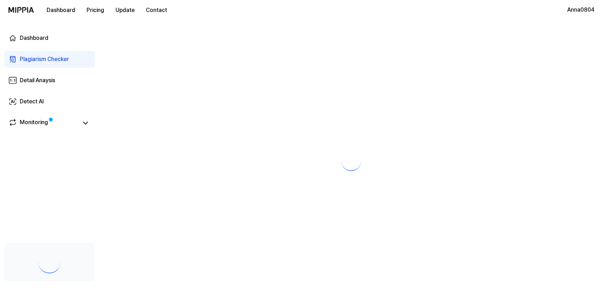 This screenshot has width=603, height=291. Describe the element at coordinates (95, 10) in the screenshot. I see `button: Pricing` at that location.